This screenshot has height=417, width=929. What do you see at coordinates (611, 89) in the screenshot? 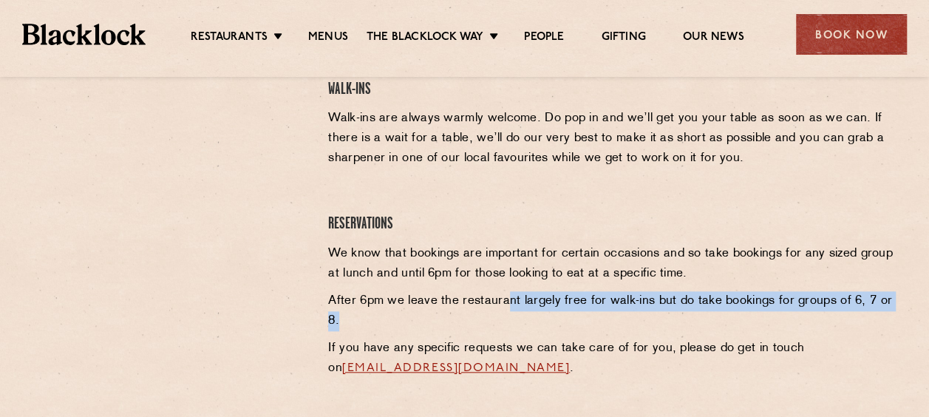
I see `h4: Walk-Ins` at bounding box center [611, 89].